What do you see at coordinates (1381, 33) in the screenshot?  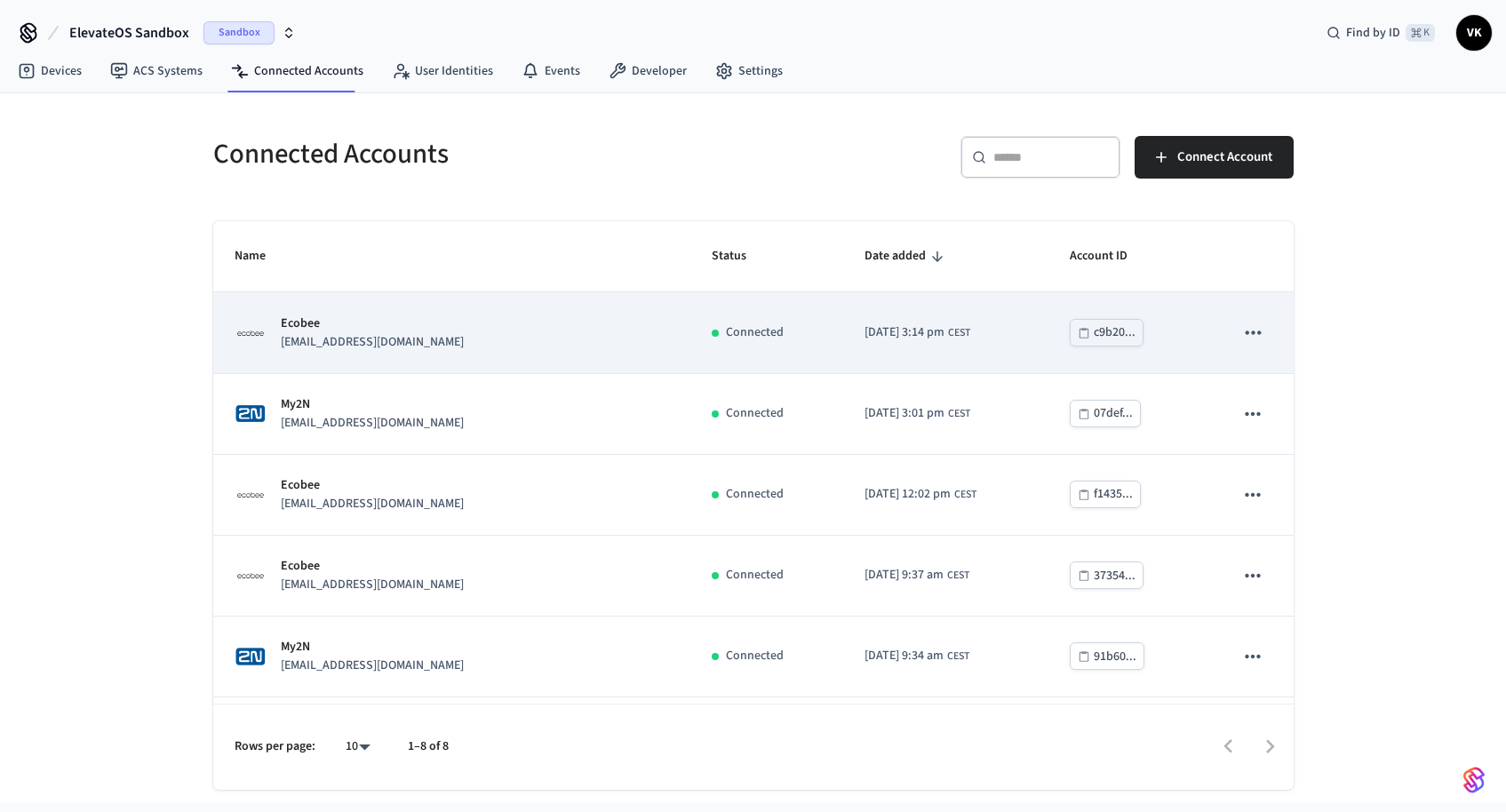 I see `div: Find by ID⌘ K` at bounding box center [1381, 33].